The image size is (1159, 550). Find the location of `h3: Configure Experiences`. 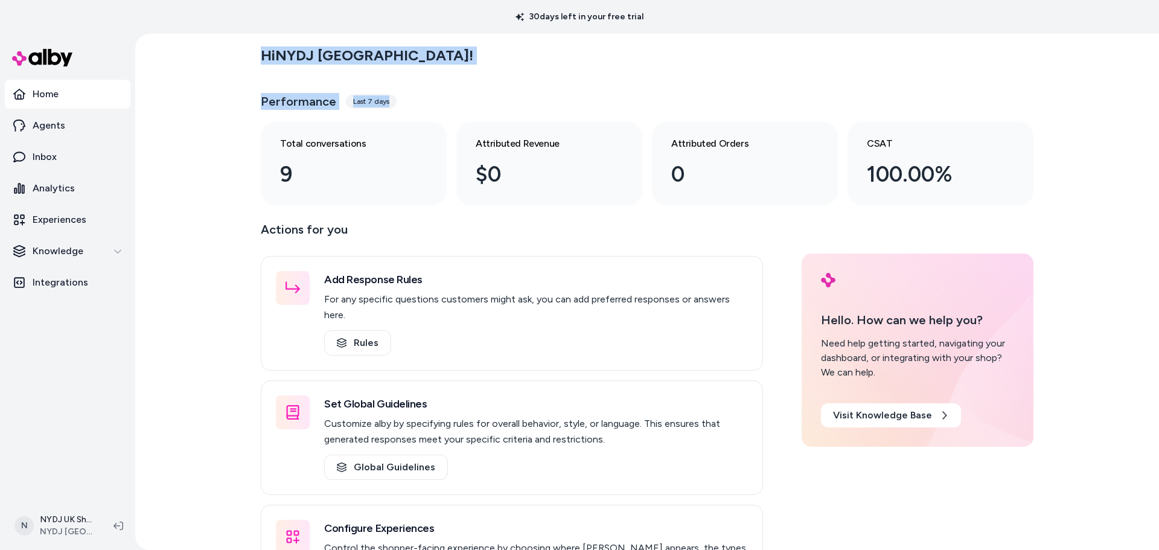

h3: Configure Experiences is located at coordinates (536, 528).